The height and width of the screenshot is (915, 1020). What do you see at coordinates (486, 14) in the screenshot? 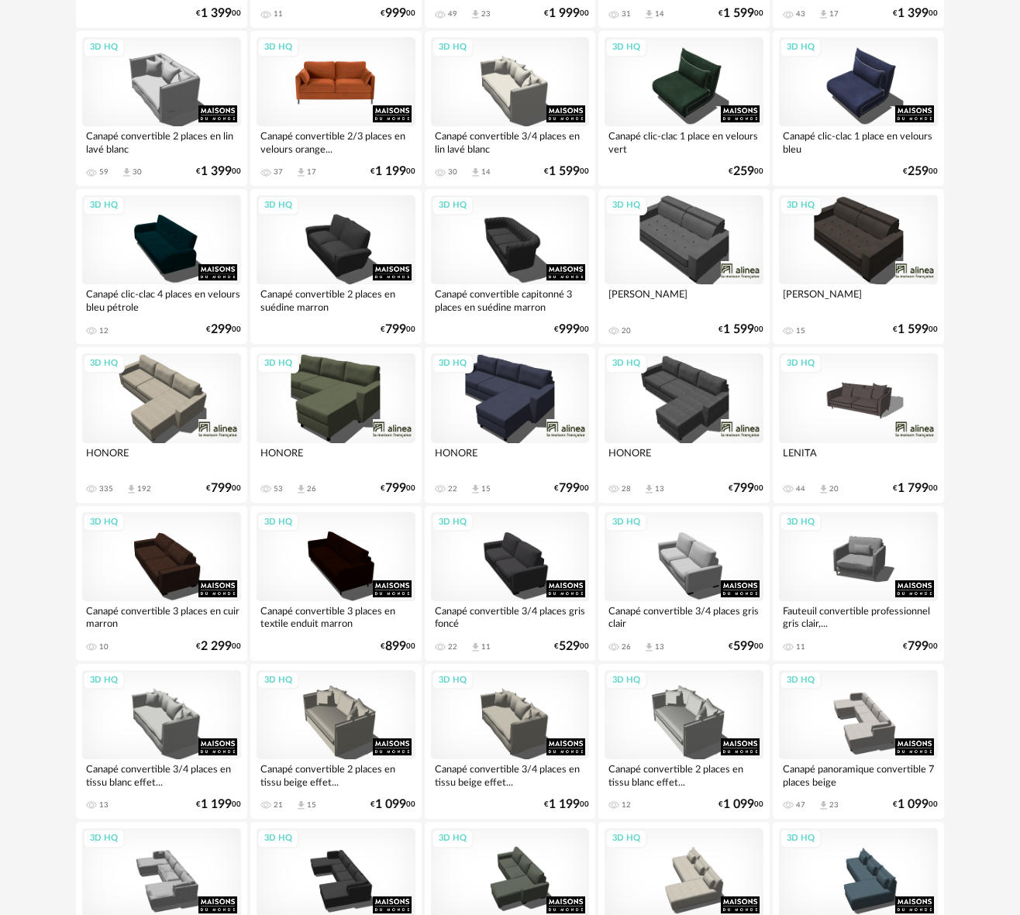
I see `div: 23` at bounding box center [486, 14].